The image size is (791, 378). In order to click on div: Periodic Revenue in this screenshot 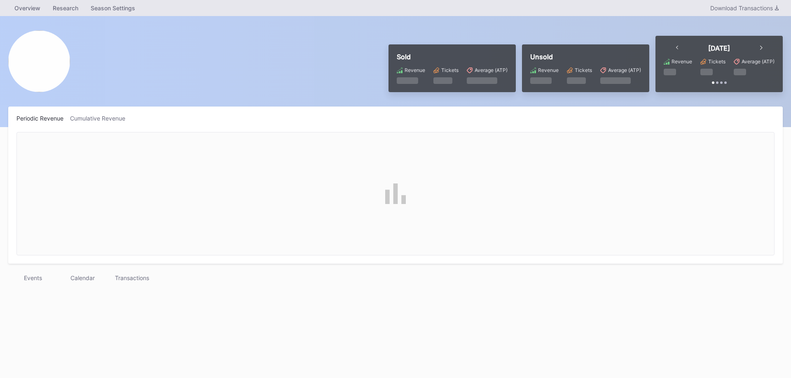, I will do `click(43, 118)`.